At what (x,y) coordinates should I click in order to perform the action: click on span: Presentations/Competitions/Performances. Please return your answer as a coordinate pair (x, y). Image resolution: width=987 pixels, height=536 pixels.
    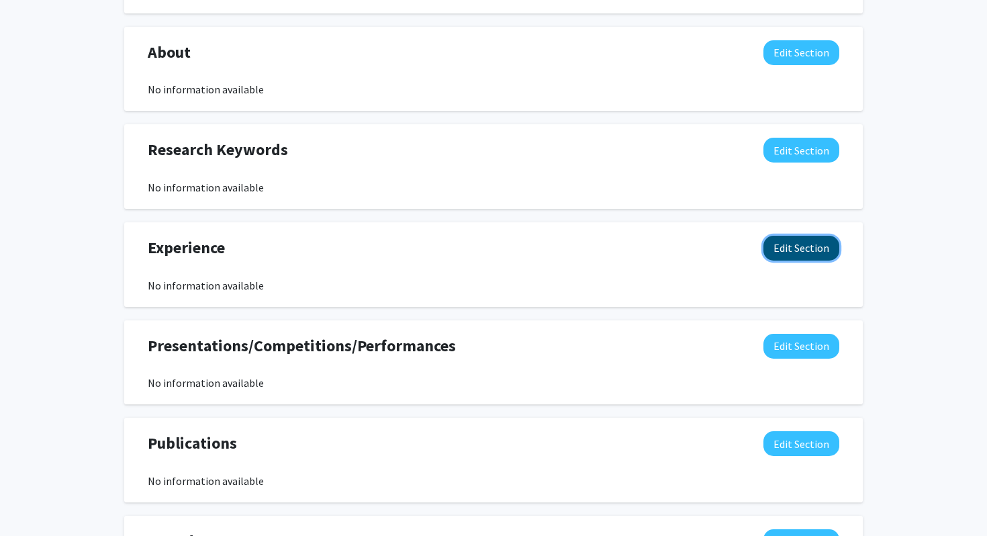
    Looking at the image, I should click on (301, 346).